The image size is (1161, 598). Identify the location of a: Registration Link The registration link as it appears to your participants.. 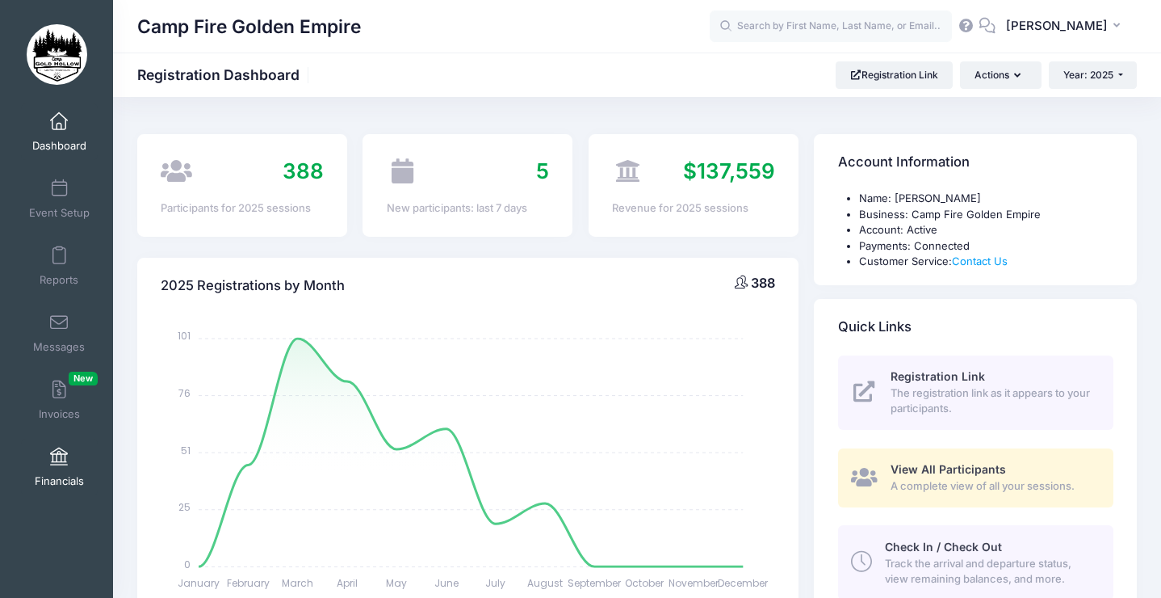
(976, 393).